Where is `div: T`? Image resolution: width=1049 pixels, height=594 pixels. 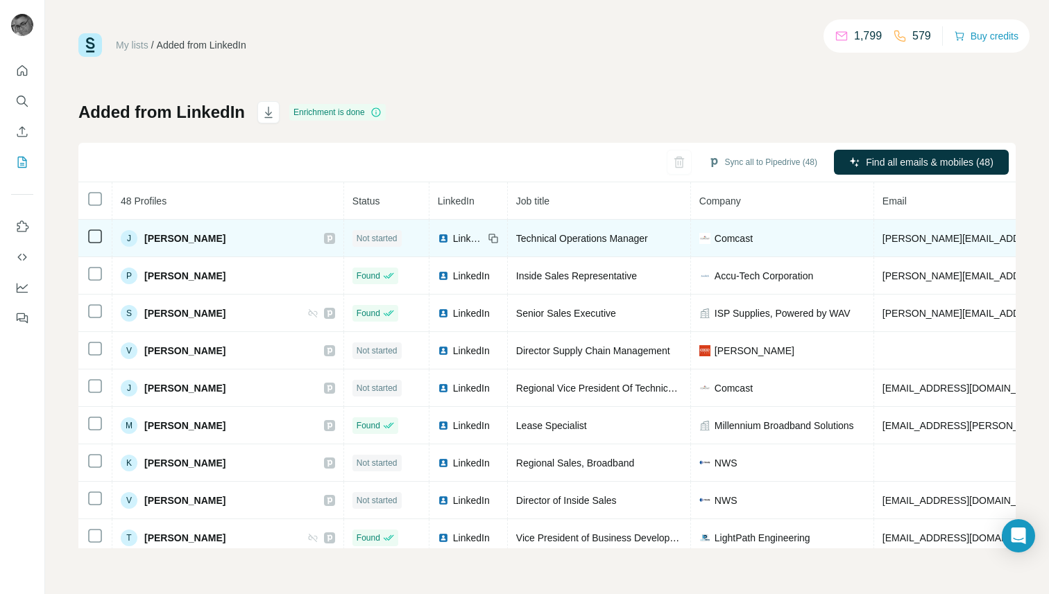 div: T is located at coordinates (129, 538).